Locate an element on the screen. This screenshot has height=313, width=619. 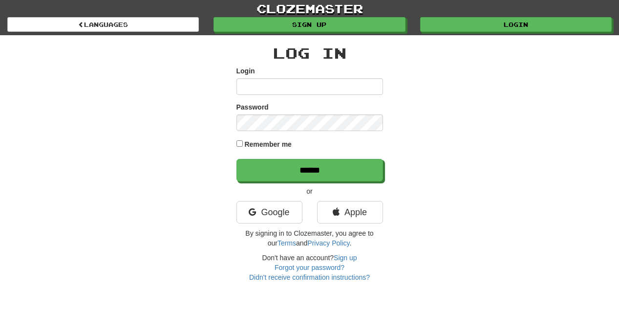
a: Login is located at coordinates (516, 24).